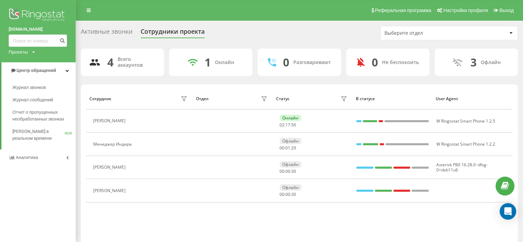  What do you see at coordinates (462, 167) in the screenshot?
I see `span: Asterisk PBX 16.28.0~dfsg-0+deb11u6` at bounding box center [462, 167].